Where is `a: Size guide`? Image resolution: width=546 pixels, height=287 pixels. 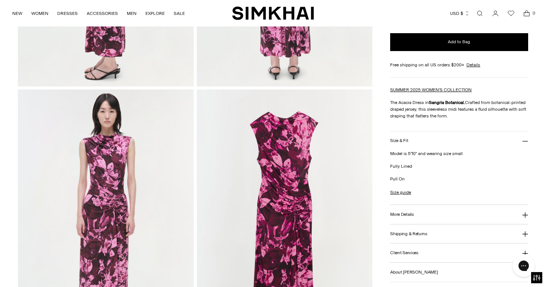 a: Size guide is located at coordinates (401, 192).